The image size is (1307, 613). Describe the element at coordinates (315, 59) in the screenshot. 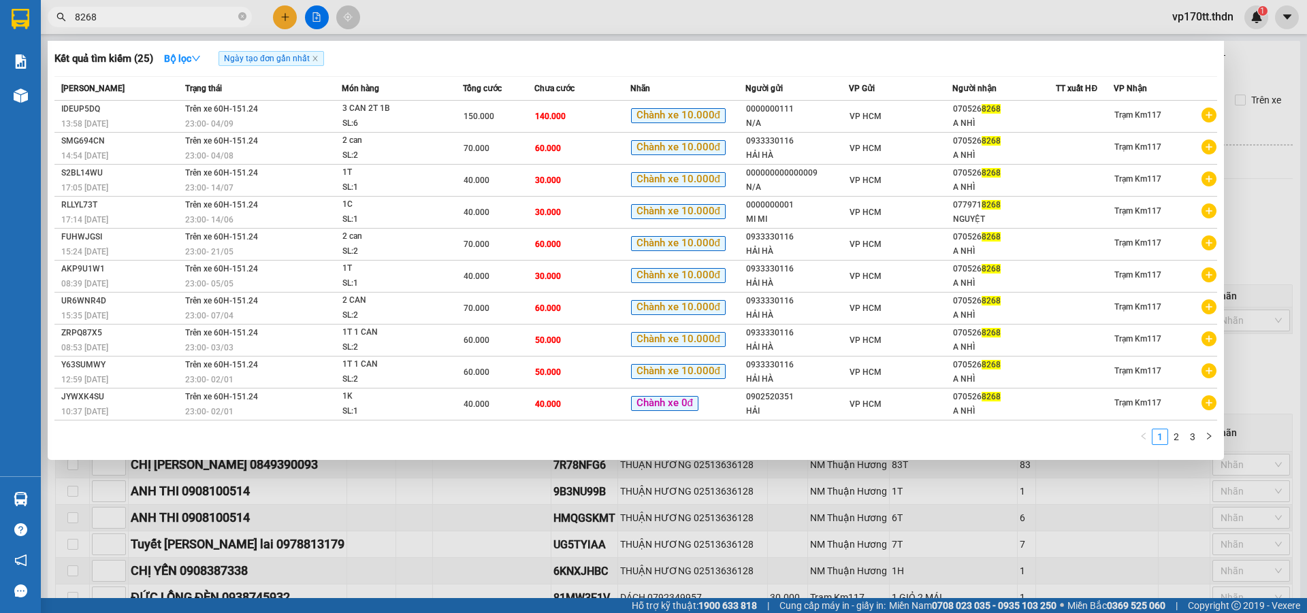

I see `span: close` at that location.